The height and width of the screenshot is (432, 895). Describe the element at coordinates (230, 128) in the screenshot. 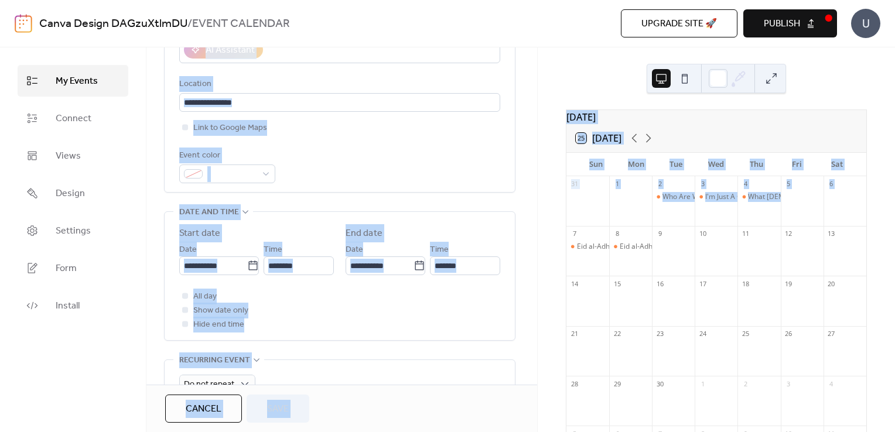

I see `span: Link to Google Maps` at that location.